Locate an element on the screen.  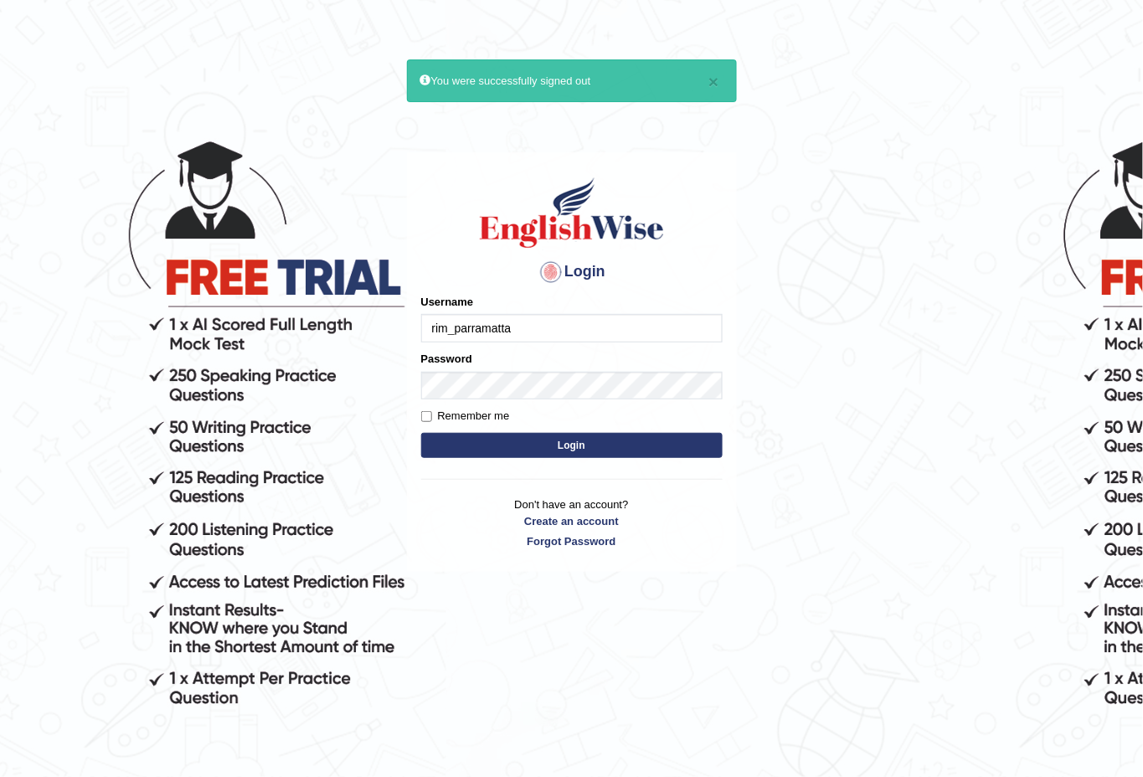
input: Remember me is located at coordinates (426, 416).